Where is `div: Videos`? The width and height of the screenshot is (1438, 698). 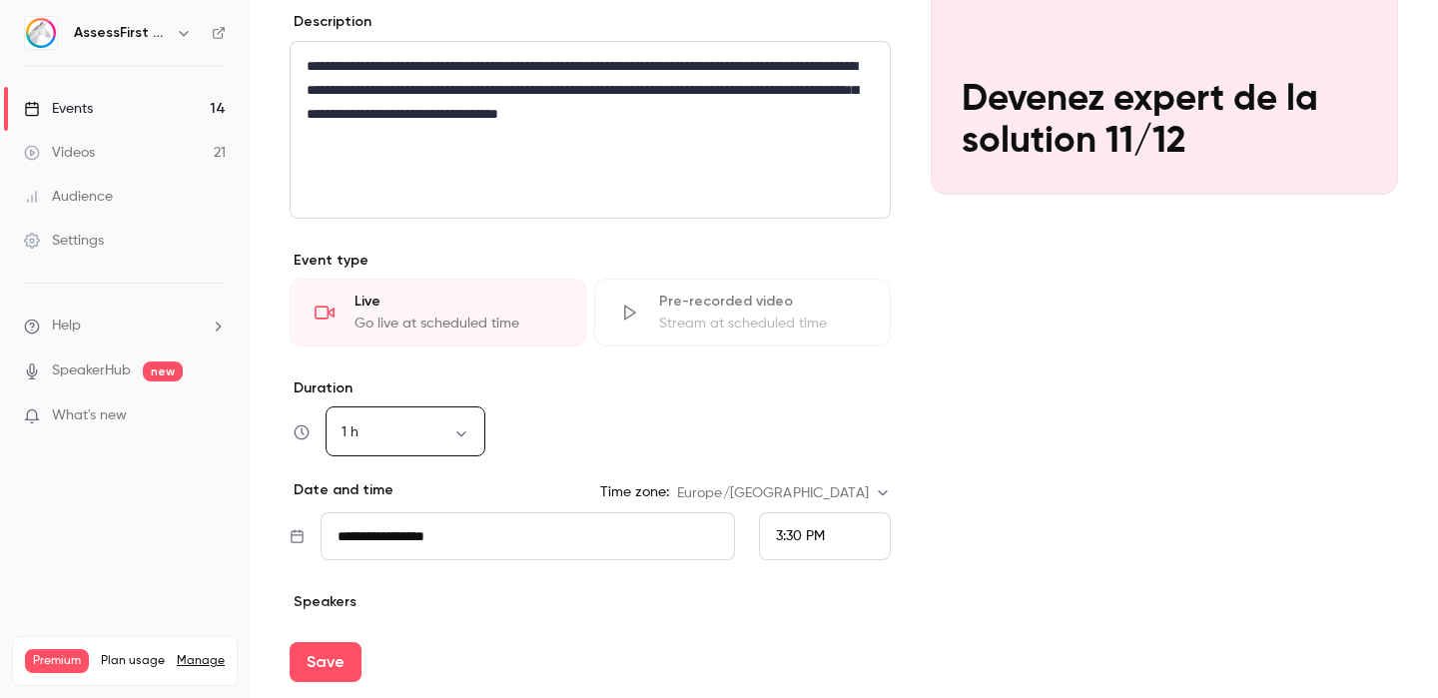 div: Videos is located at coordinates (59, 153).